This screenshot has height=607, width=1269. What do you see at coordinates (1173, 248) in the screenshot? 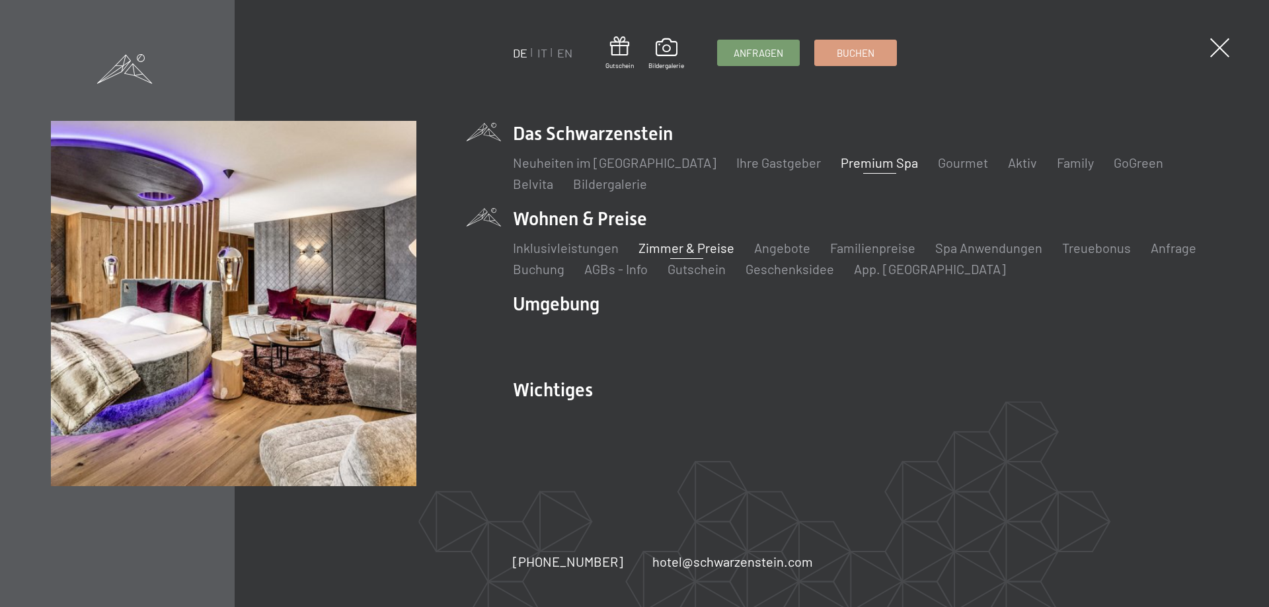
I see `a: Anfrage` at bounding box center [1173, 248].